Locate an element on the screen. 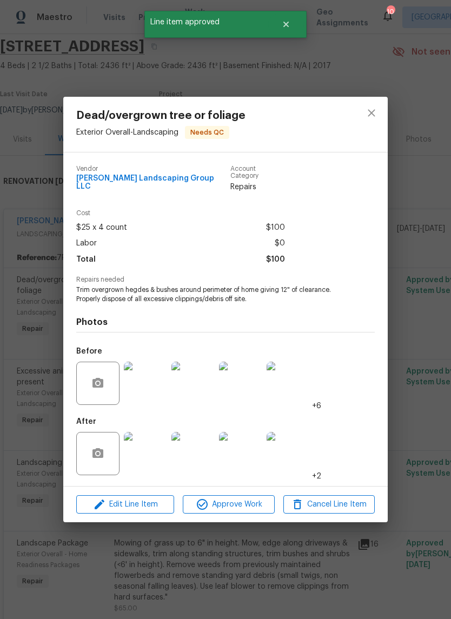 This screenshot has height=619, width=451. h5: After is located at coordinates (86, 422).